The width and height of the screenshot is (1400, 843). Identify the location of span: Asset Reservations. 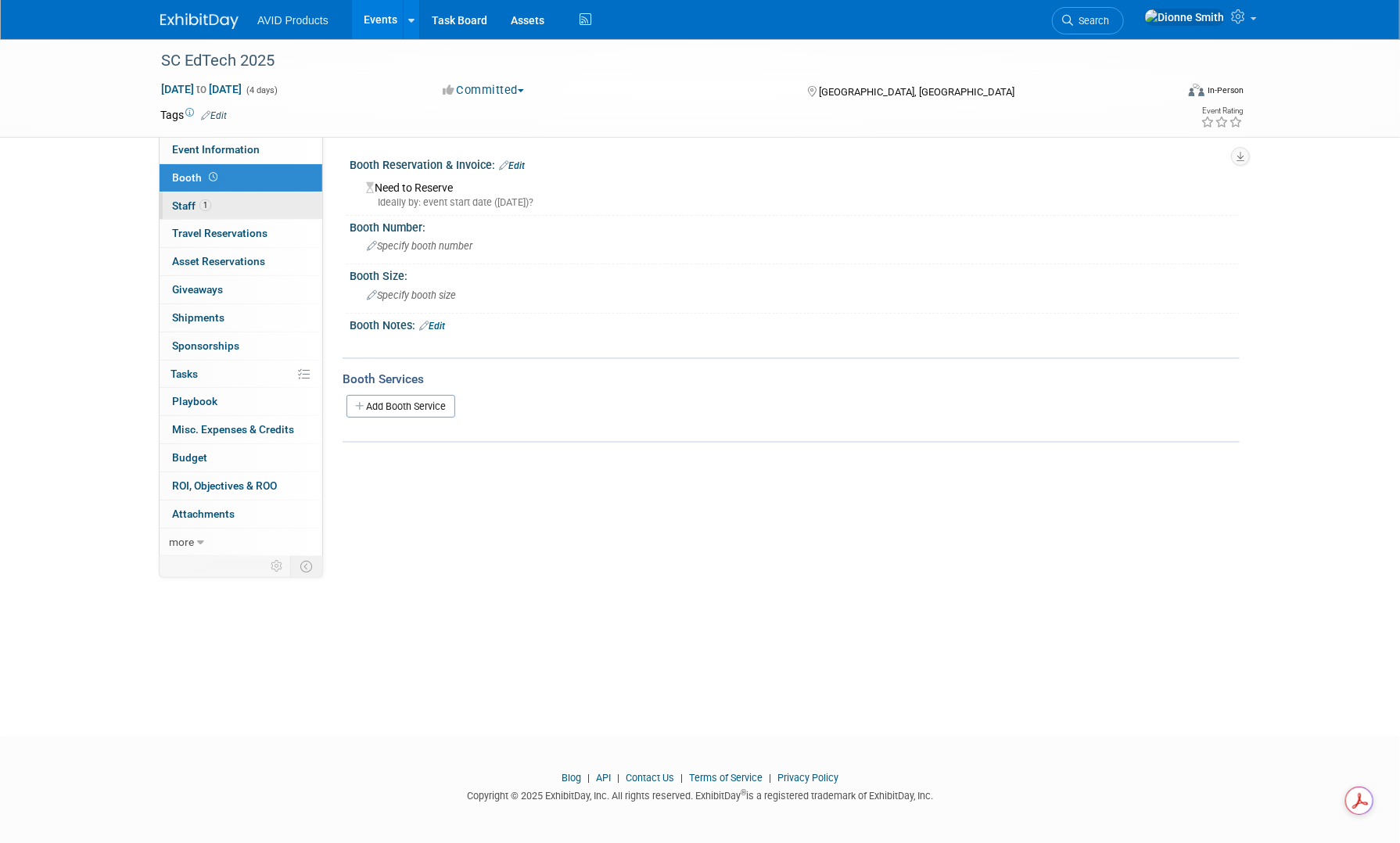
(218, 261).